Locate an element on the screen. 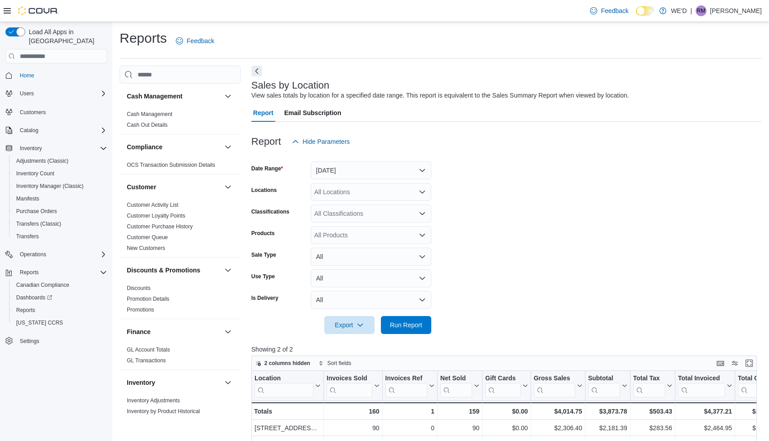  button: Home is located at coordinates (56, 75).